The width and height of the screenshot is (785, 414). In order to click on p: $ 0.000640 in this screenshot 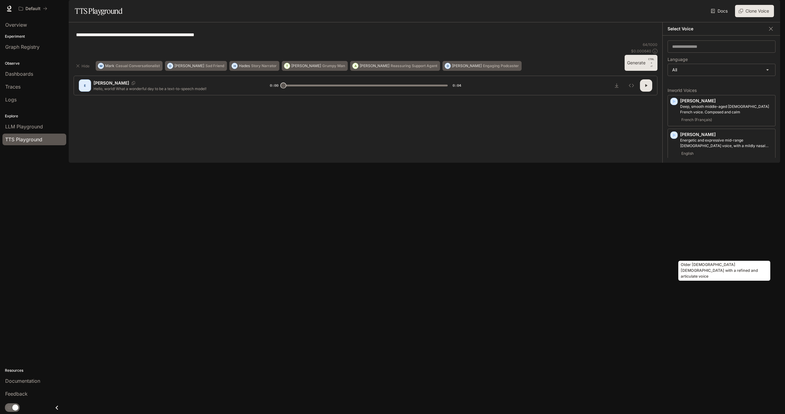, I will do `click(641, 51)`.